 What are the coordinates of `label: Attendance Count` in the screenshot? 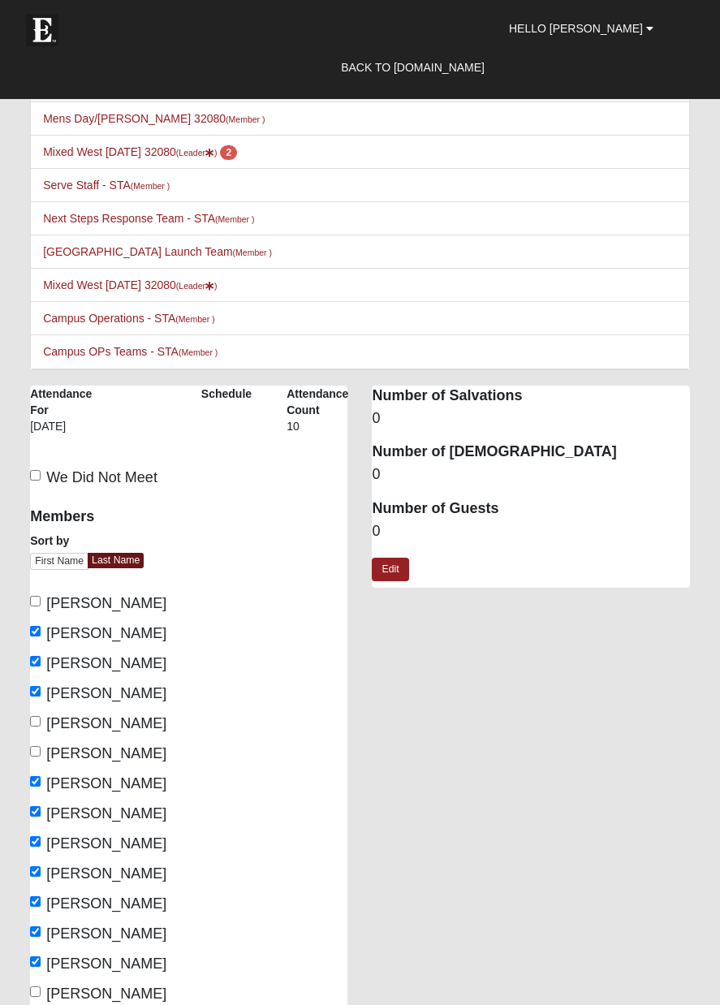 It's located at (317, 402).